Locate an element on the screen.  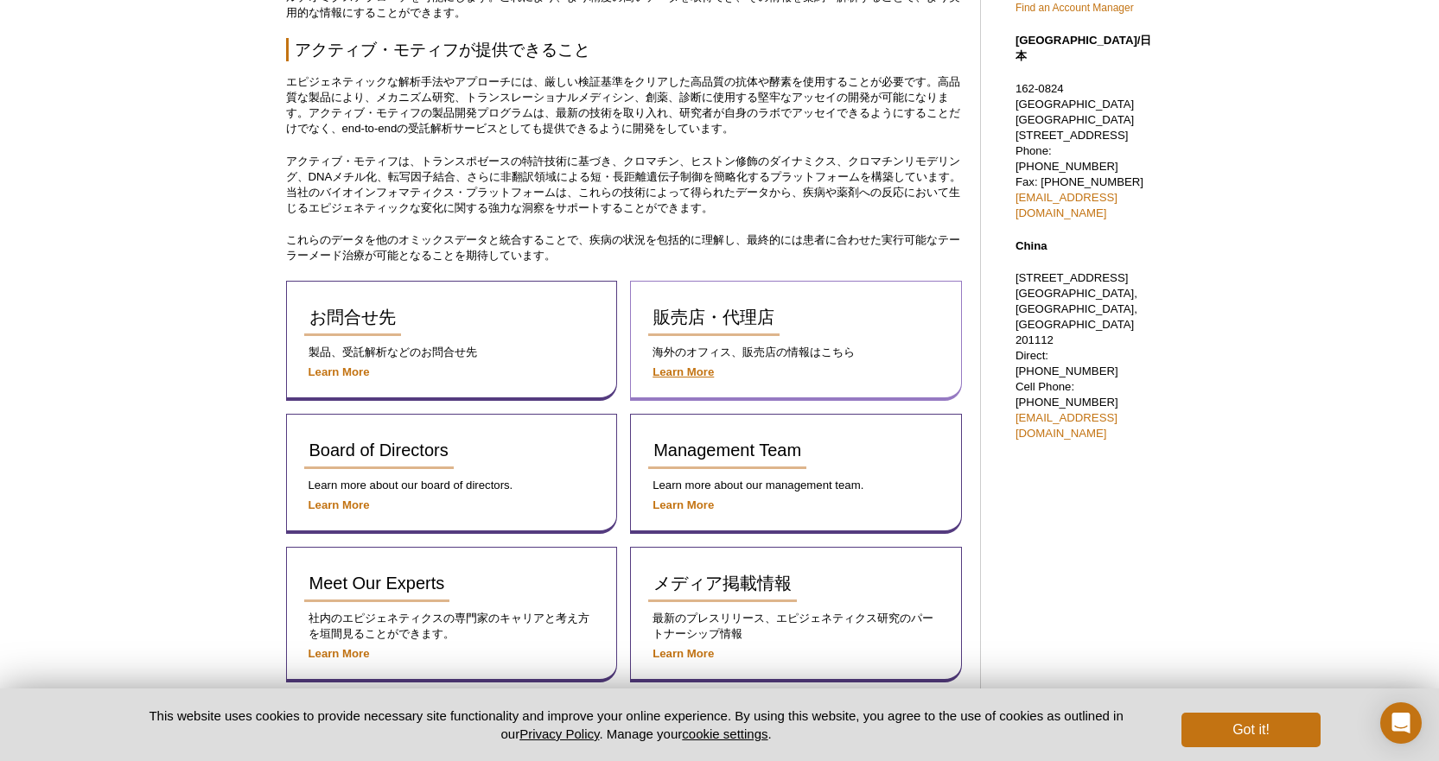
p: 社内のエピジェネティクスの専門家のキャリアと考え方を垣間見ることができます。 is located at coordinates (452, 626).